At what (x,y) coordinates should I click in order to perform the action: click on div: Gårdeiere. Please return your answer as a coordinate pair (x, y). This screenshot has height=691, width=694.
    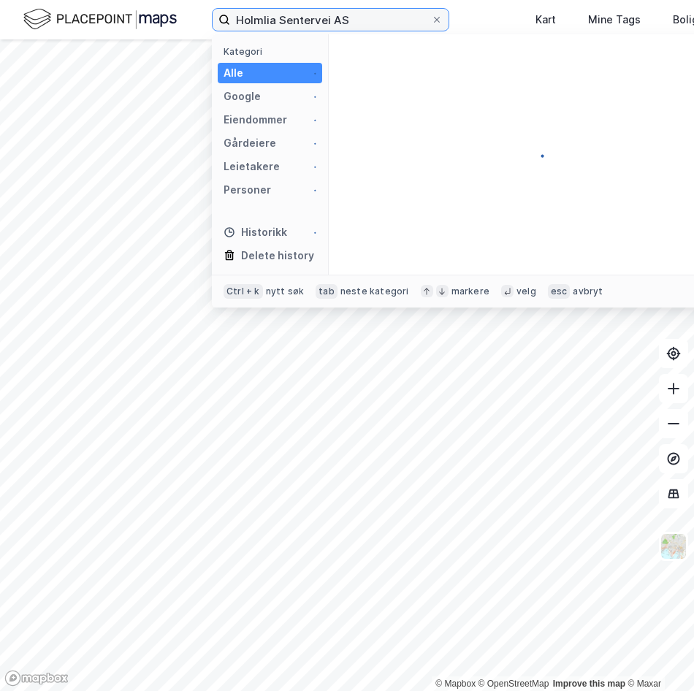
    Looking at the image, I should click on (250, 143).